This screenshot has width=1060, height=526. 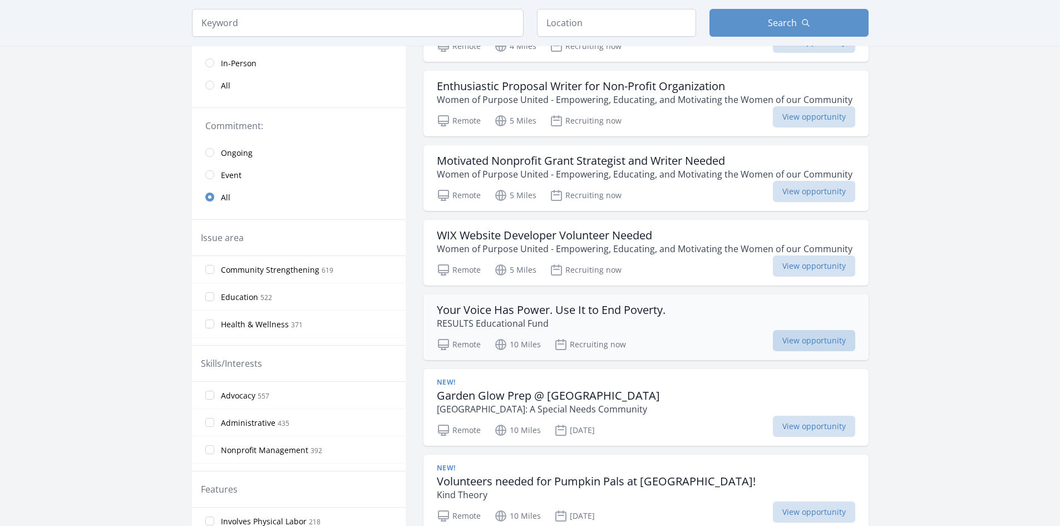 I want to click on input: Keyword, so click(x=358, y=23).